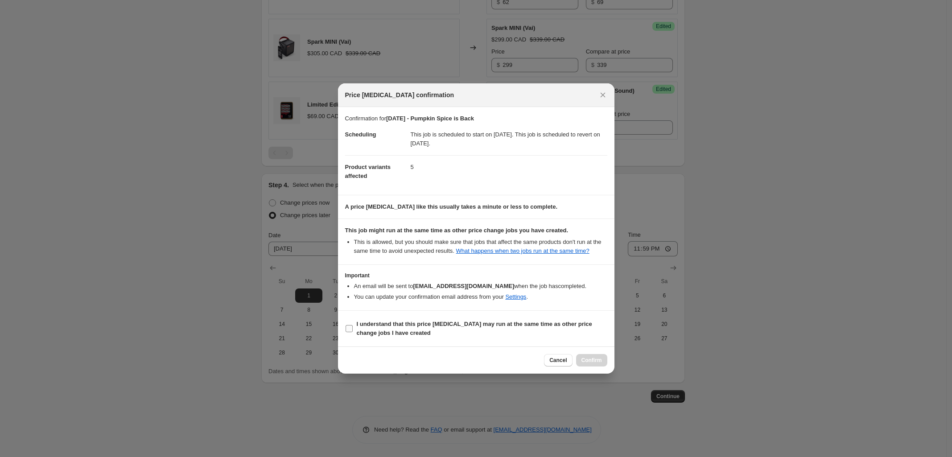 This screenshot has height=457, width=952. Describe the element at coordinates (481, 286) in the screenshot. I see `li: An email will be sent to when the job has completed .` at that location.